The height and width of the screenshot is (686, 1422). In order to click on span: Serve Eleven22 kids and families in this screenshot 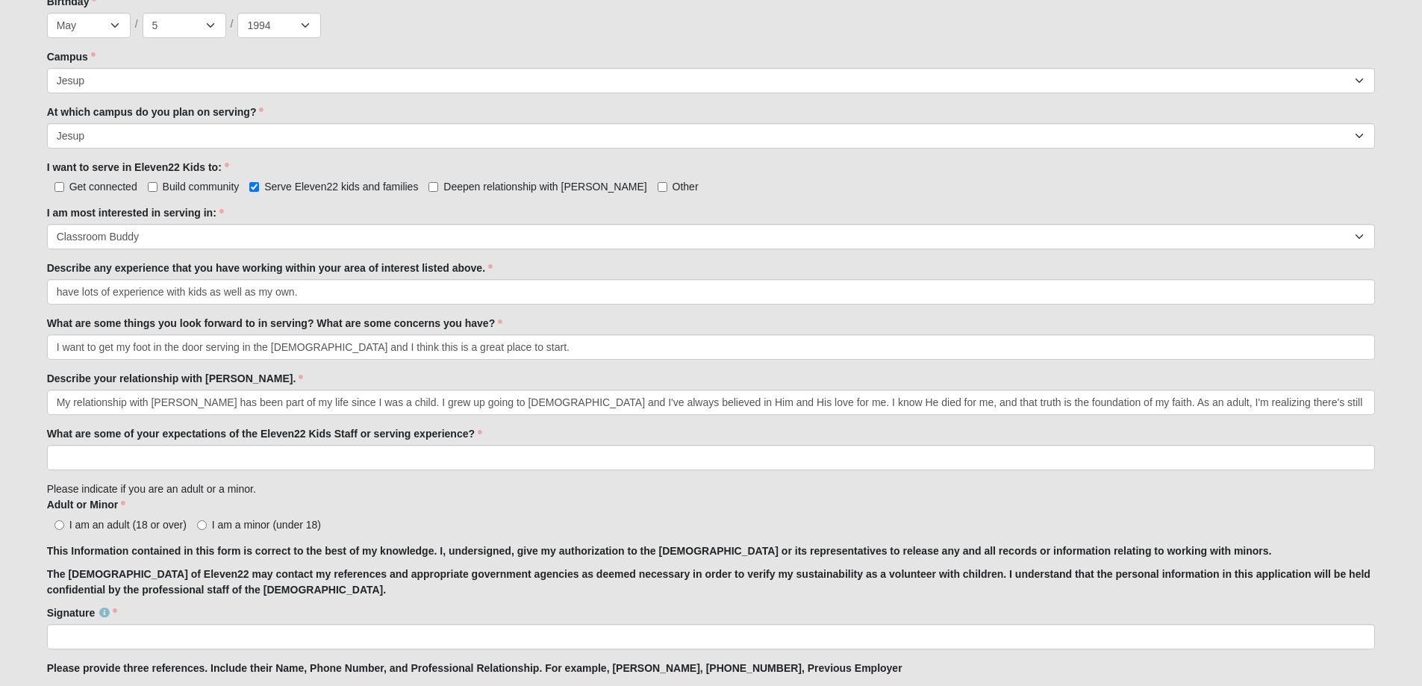, I will do `click(341, 187)`.